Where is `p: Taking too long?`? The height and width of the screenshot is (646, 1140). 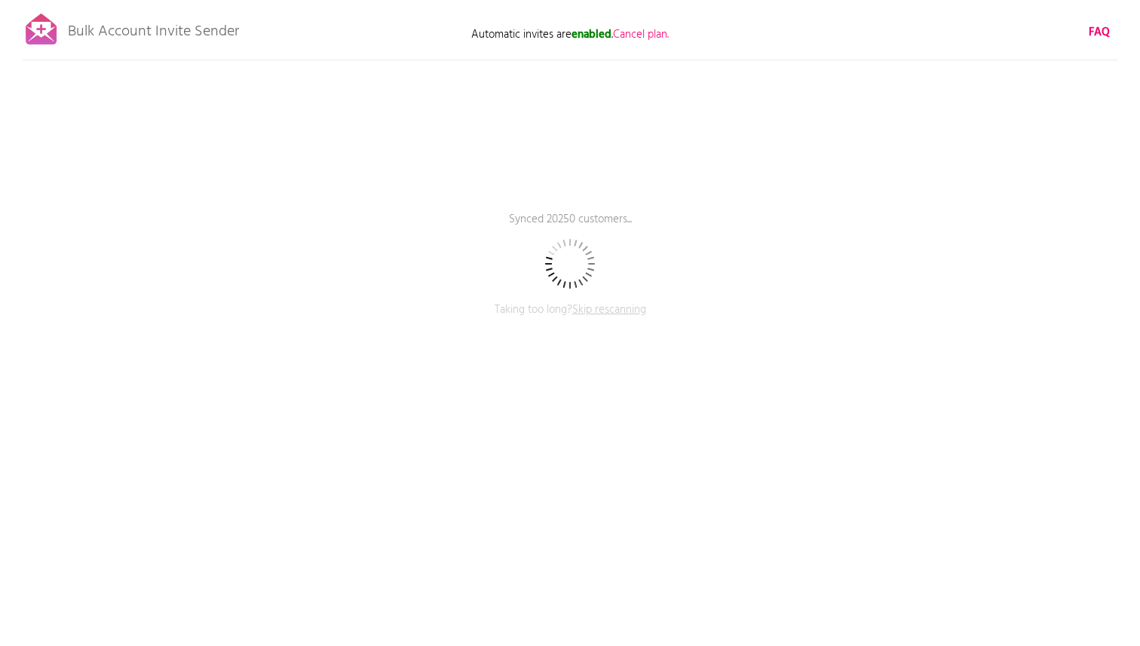 p: Taking too long? is located at coordinates (570, 320).